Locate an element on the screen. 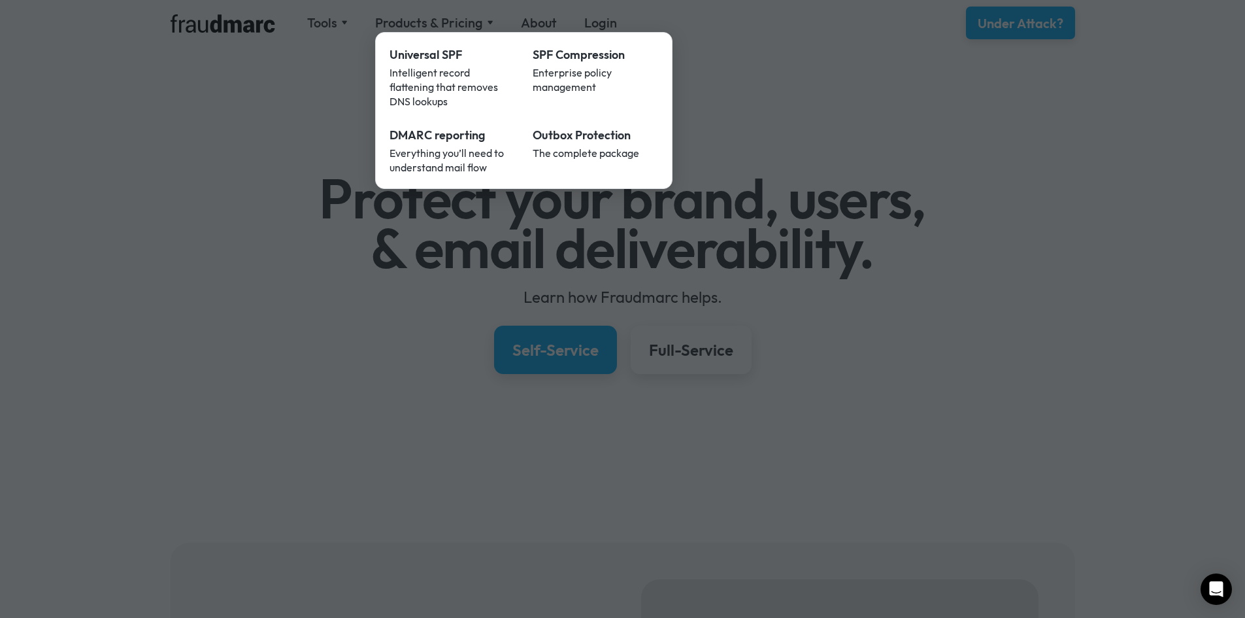 Image resolution: width=1245 pixels, height=618 pixels. a: DMARC reportingEverything you’ll need to understand mail flow is located at coordinates (452, 150).